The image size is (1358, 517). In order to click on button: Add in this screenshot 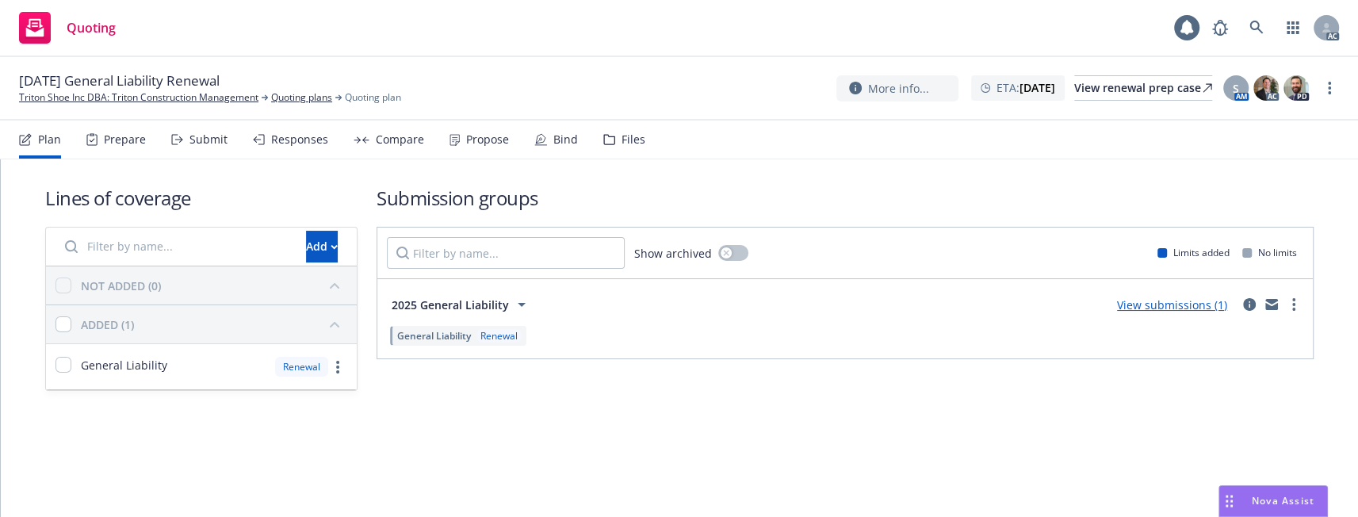, I will do `click(322, 247)`.